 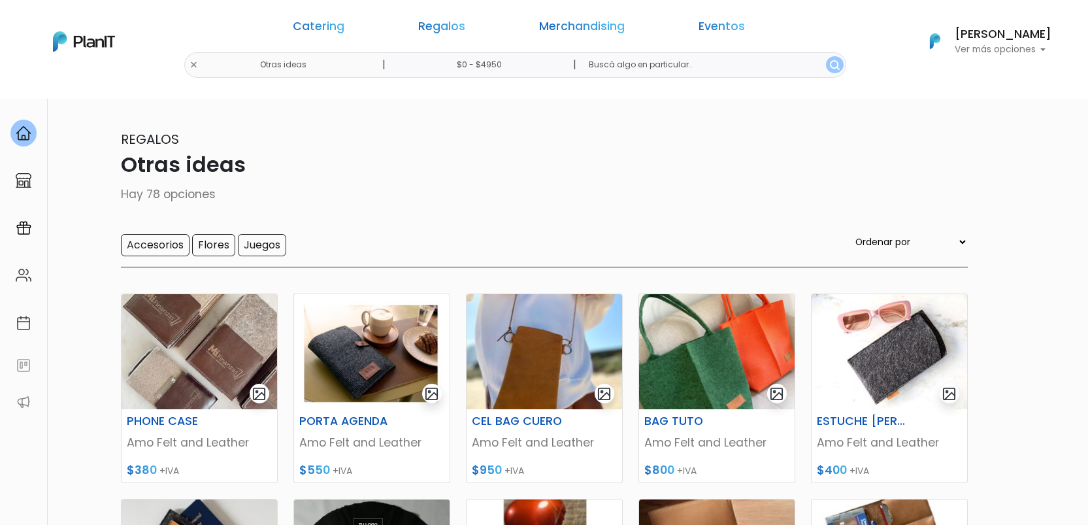 I want to click on img: calendar-87d922413cdce8b2cf7b7f5f62616a5cf9e4887200fb71536465627b3292af00.svg, so click(x=24, y=323).